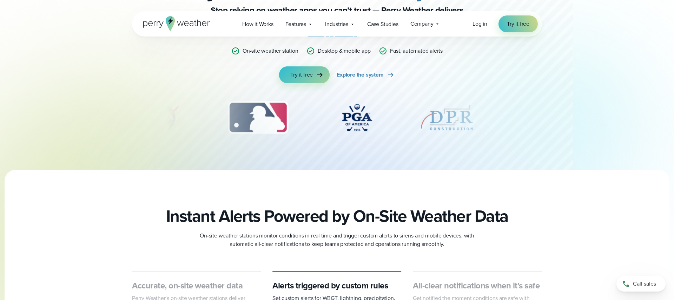  What do you see at coordinates (337, 240) in the screenshot?
I see `p: On-site weather stations monitor conditions in real time and trigger custom alerts to sirens and ...` at bounding box center [337, 240].